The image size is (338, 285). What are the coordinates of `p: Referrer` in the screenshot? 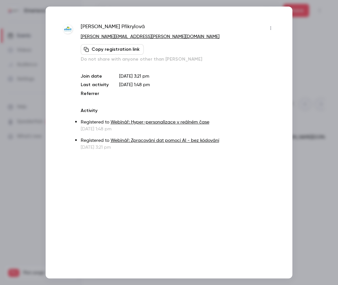 It's located at (94, 94).